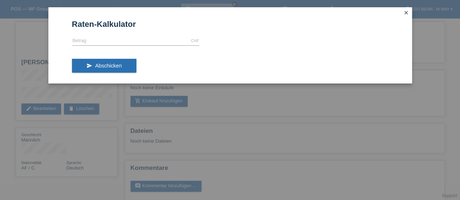  What do you see at coordinates (108, 66) in the screenshot?
I see `span: Abschicken` at bounding box center [108, 66].